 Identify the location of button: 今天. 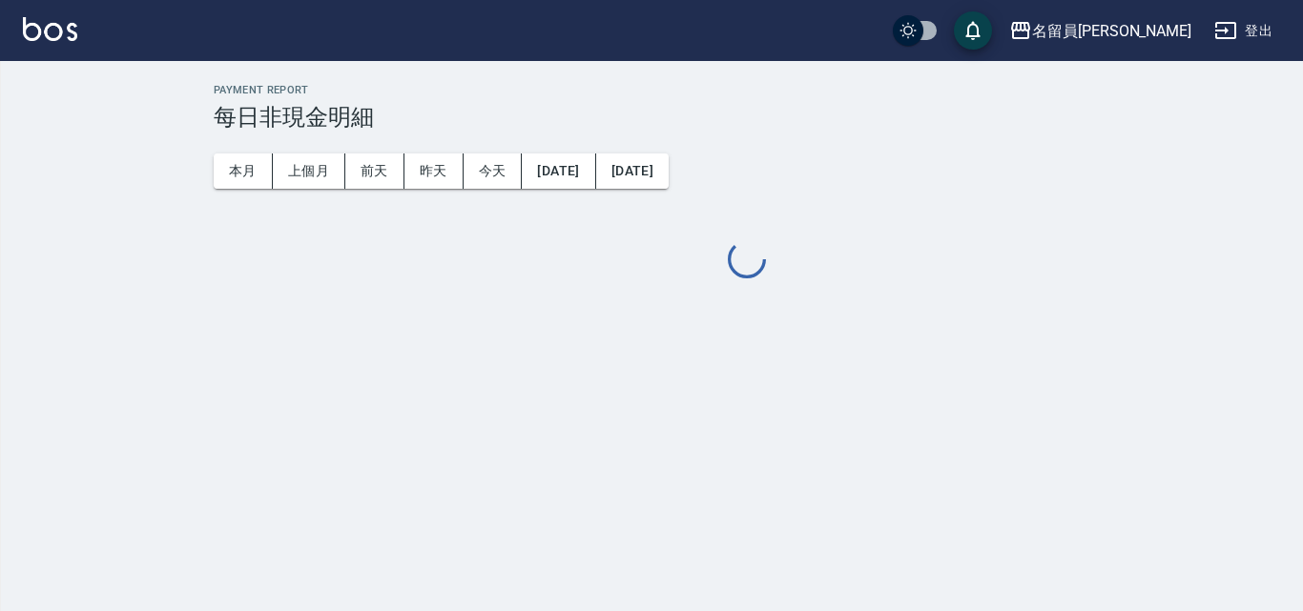
(493, 171).